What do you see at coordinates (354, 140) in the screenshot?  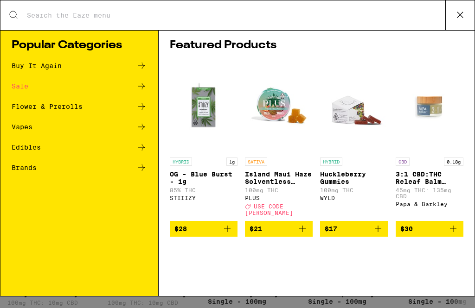 I see `a: Open page for Huckleberry Gummies from WYLD` at bounding box center [354, 140].